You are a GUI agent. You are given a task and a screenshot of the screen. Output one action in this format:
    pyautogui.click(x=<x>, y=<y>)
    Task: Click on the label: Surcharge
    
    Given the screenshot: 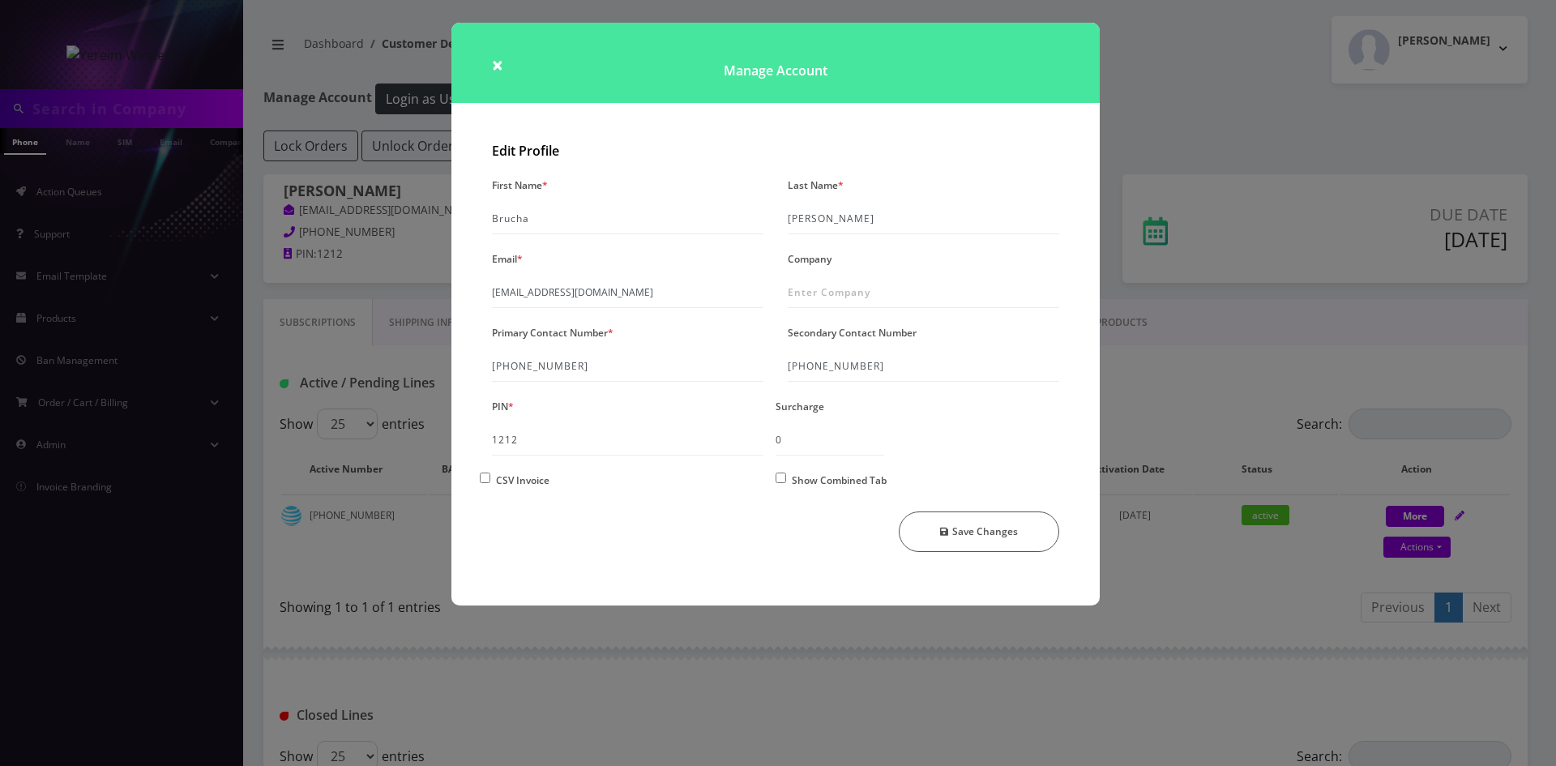 What is the action you would take?
    pyautogui.click(x=800, y=406)
    